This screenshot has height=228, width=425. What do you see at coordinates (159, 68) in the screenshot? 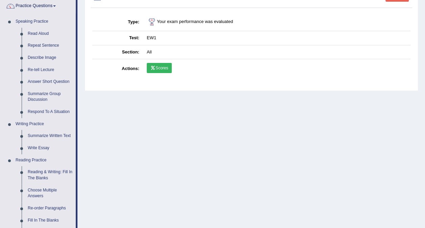
I see `a: Scores` at bounding box center [159, 68].